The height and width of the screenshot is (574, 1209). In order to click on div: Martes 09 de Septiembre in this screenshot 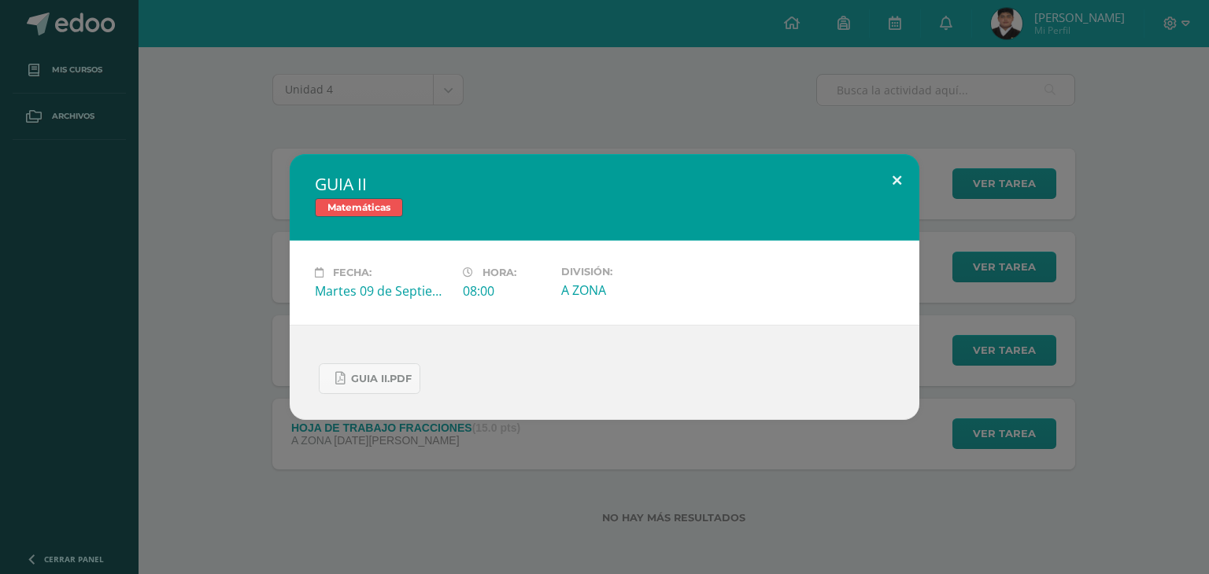, I will do `click(382, 291)`.